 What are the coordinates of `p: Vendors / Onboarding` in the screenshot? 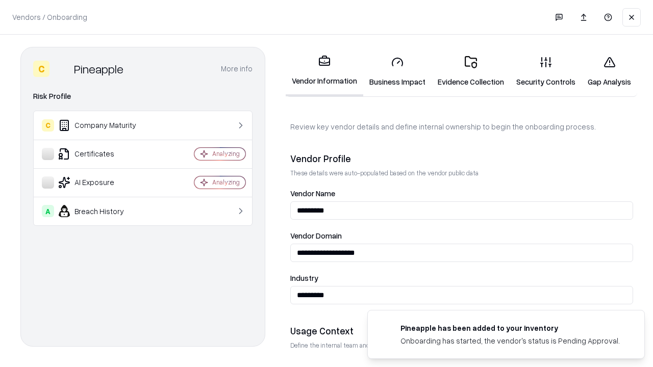 It's located at (49, 17).